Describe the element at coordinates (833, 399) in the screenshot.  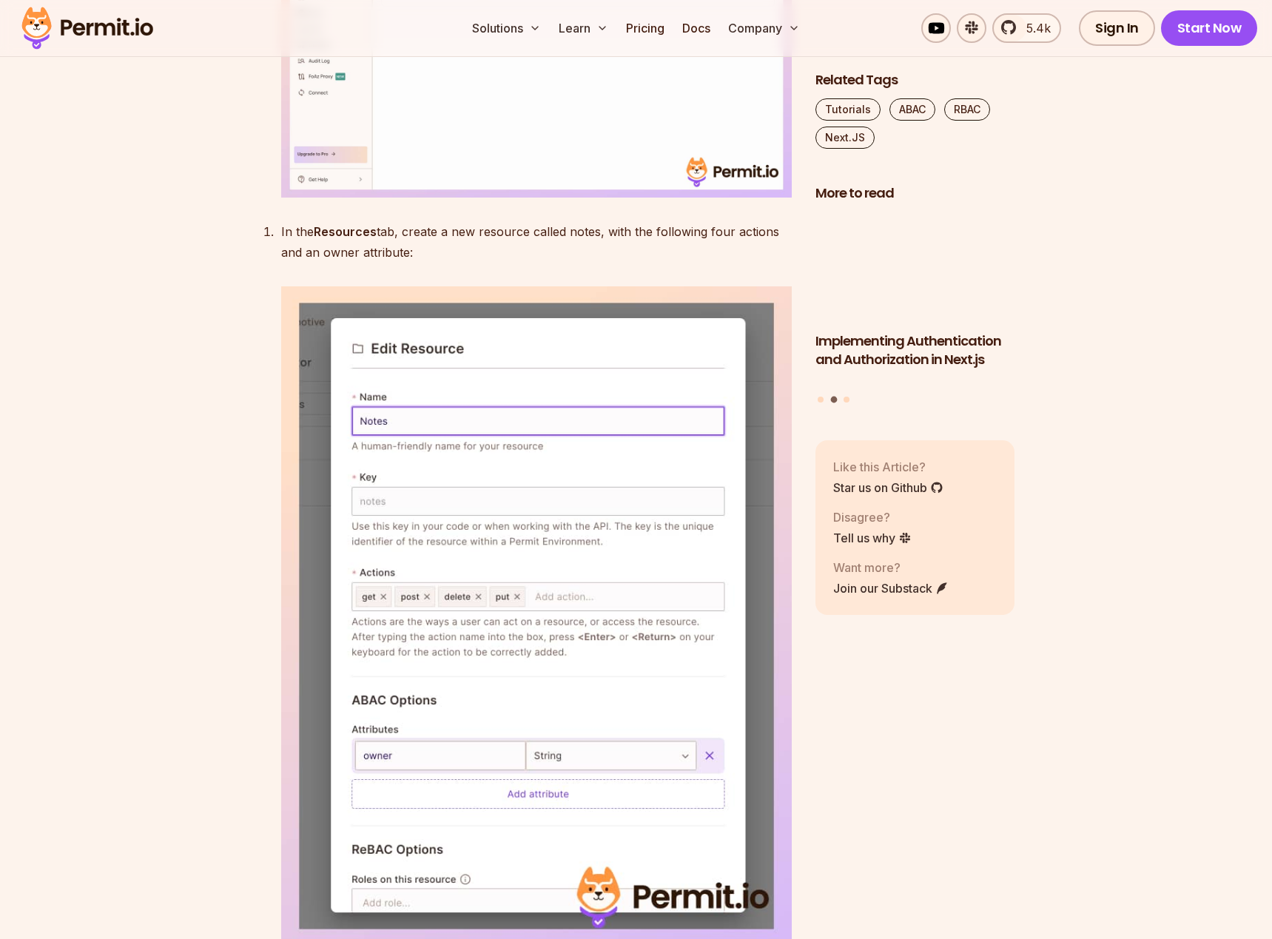
I see `button: Go to slide 2` at that location.